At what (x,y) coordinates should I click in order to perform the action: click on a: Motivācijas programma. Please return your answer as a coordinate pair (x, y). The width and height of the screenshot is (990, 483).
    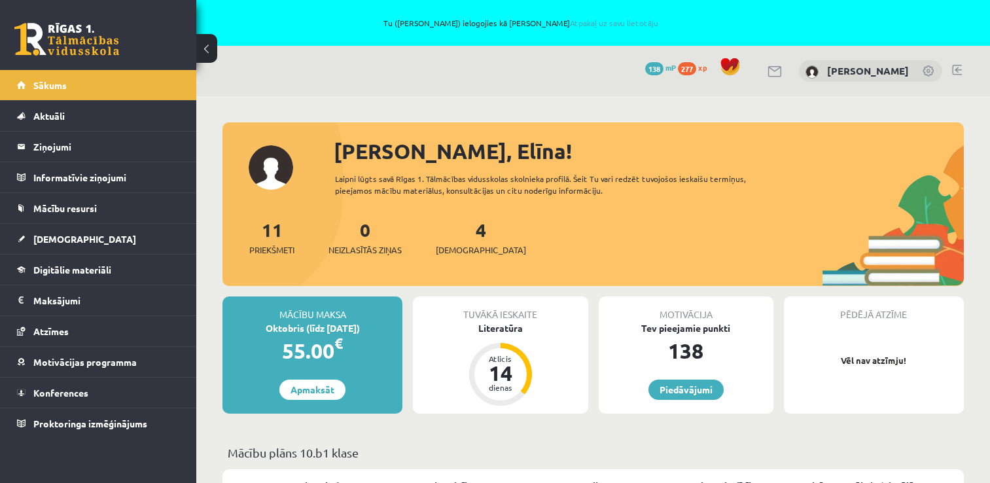
    Looking at the image, I should click on (98, 362).